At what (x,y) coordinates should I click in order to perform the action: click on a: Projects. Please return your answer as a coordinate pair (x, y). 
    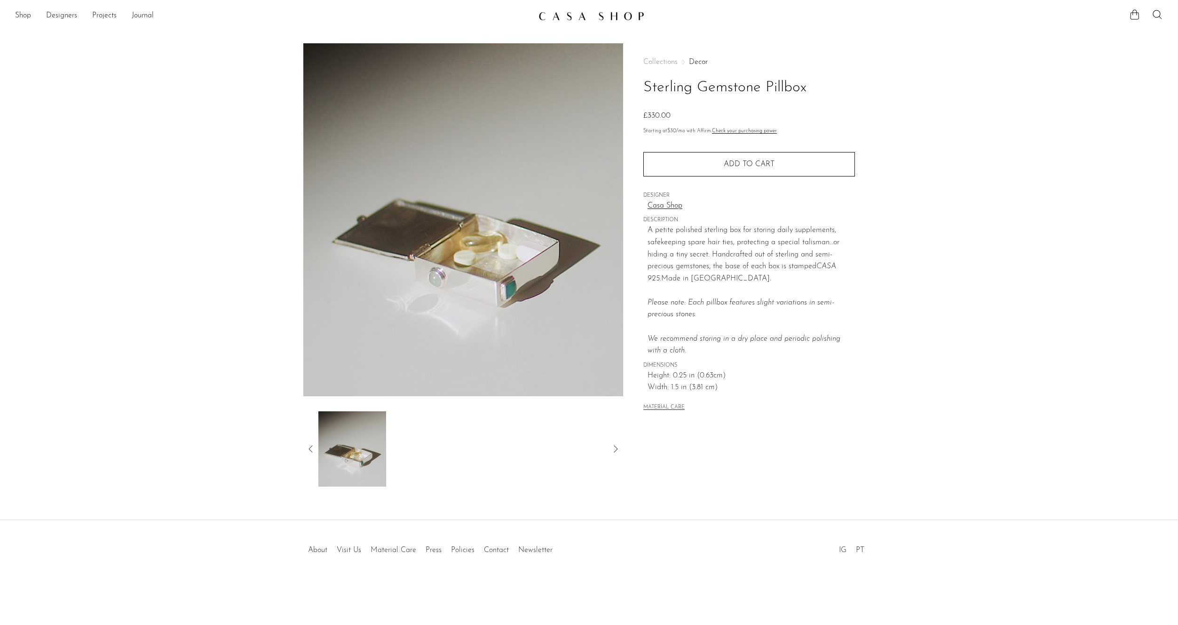
    Looking at the image, I should click on (104, 16).